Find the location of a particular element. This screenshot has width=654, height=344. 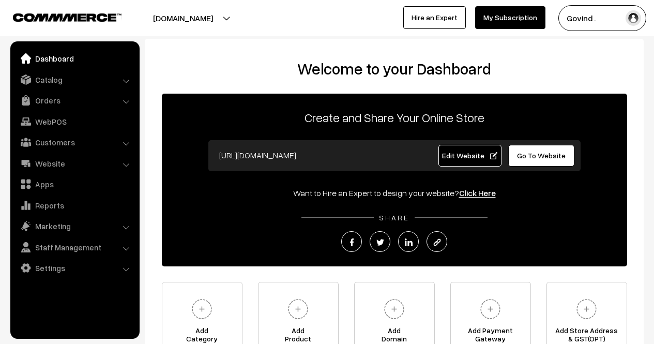

a: Click Here is located at coordinates (477, 193).